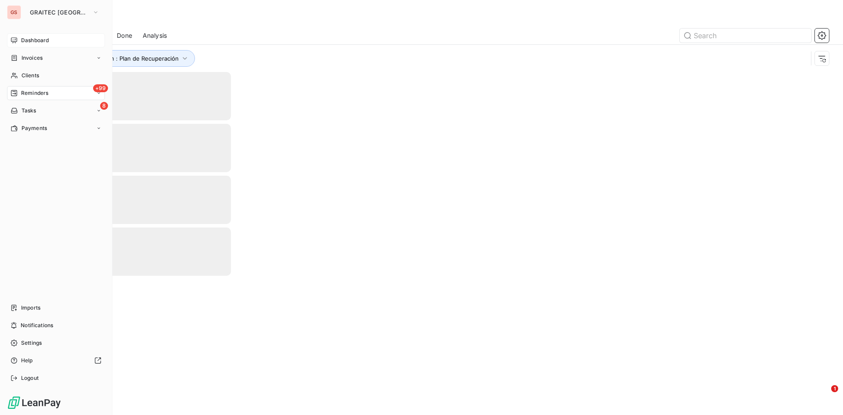 The height and width of the screenshot is (415, 843). I want to click on span: Dashboard, so click(35, 40).